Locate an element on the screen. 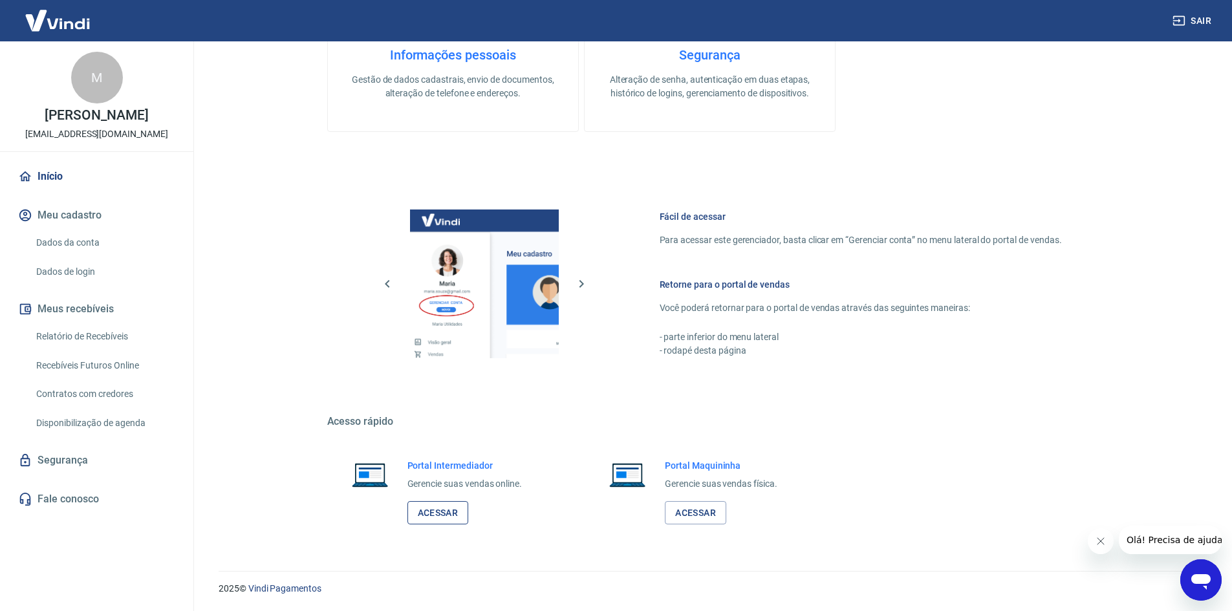  a: Relatório de Recebíveis is located at coordinates (104, 336).